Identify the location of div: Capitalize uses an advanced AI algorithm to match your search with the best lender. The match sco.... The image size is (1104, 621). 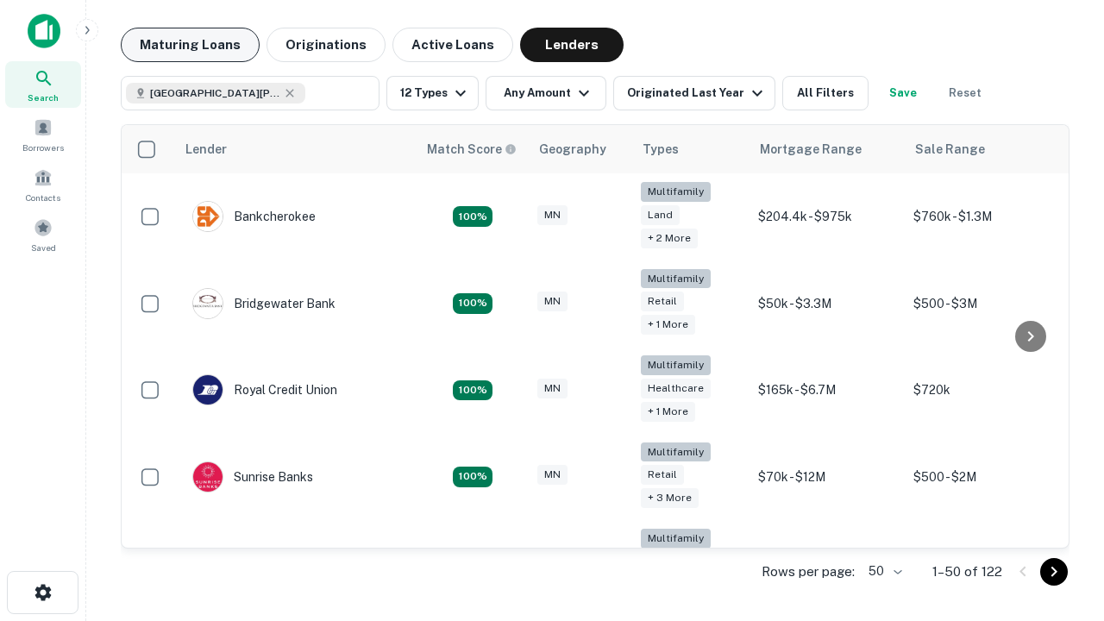
(472, 149).